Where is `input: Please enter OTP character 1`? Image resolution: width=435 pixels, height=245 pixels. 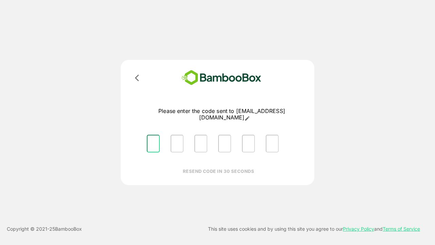
input: Please enter OTP character 1 is located at coordinates (153, 143).